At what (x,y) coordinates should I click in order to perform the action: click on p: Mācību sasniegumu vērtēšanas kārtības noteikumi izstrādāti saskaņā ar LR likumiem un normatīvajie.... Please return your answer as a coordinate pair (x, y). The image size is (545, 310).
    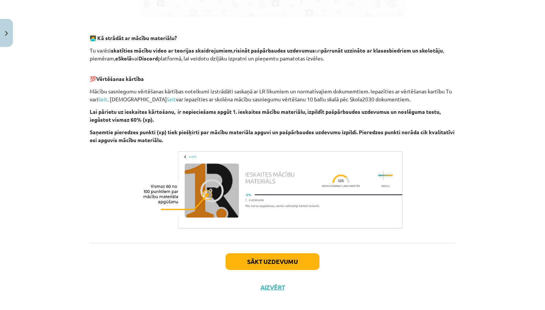
    Looking at the image, I should click on (272, 95).